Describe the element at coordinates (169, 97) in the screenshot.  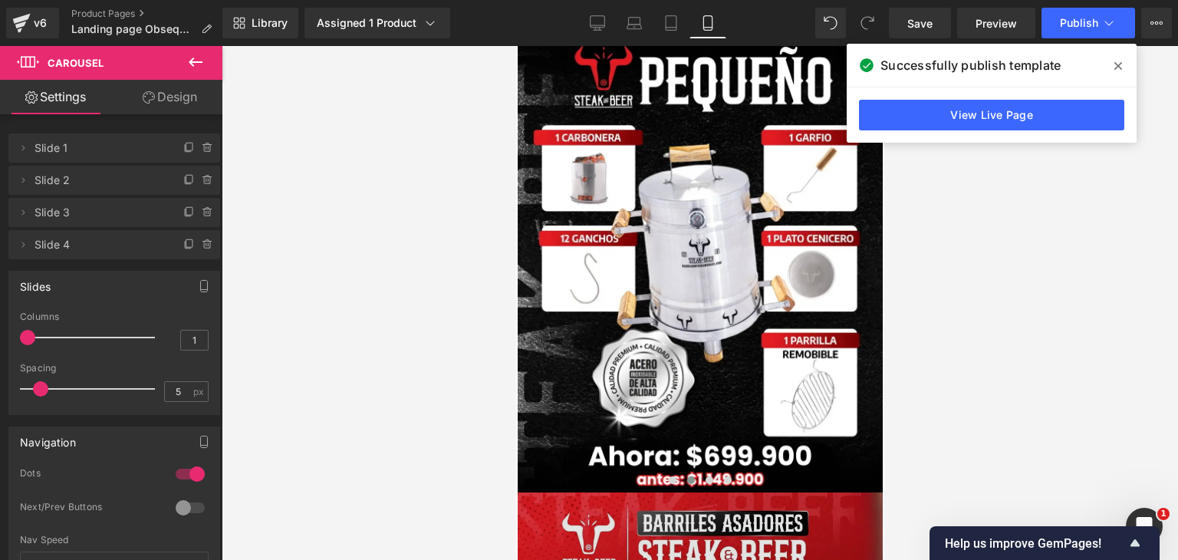
I see `a: Design` at that location.